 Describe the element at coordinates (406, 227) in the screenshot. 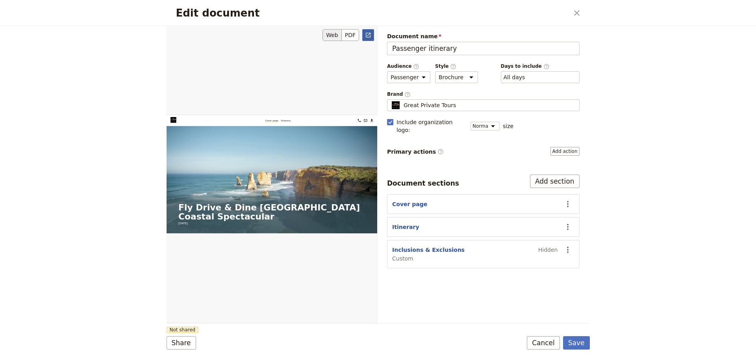

I see `button: Itinerary` at that location.